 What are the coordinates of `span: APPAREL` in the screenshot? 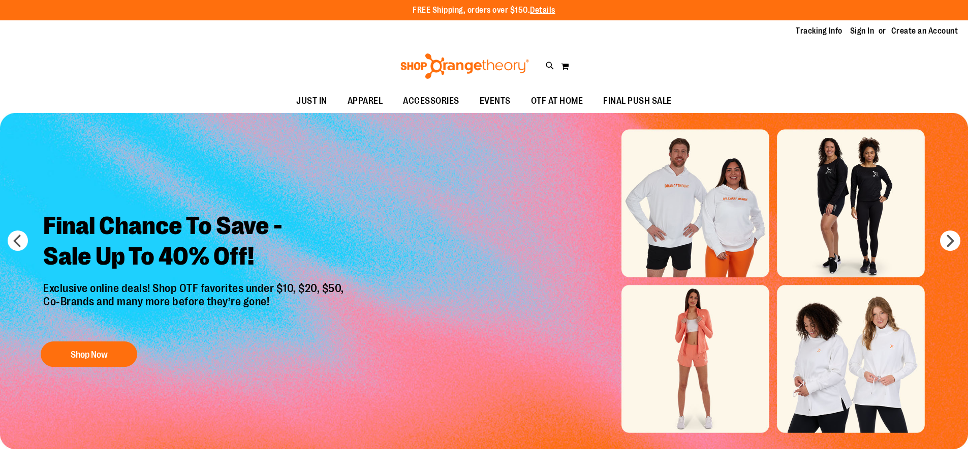 It's located at (365, 101).